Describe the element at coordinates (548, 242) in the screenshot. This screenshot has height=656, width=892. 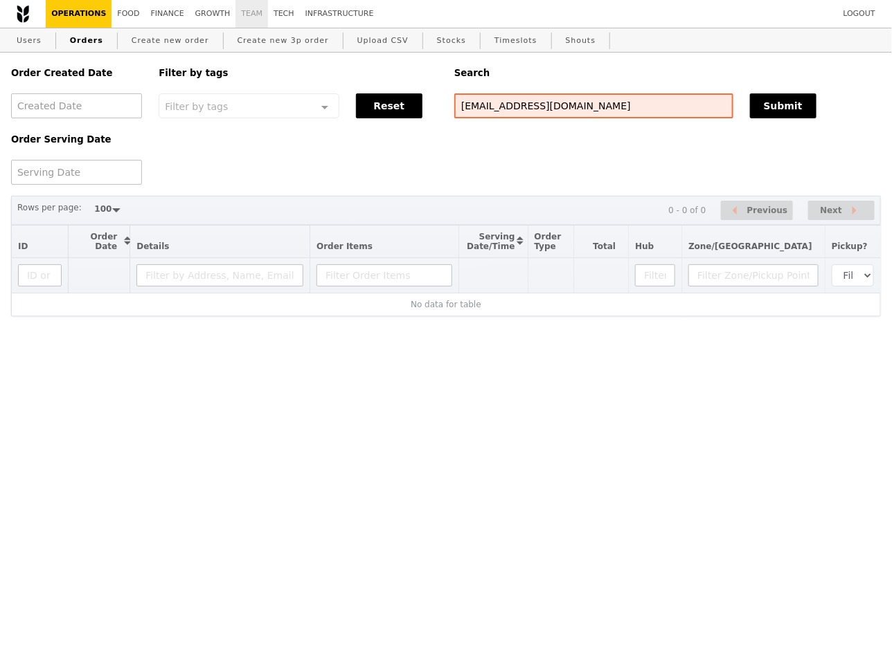
I see `span: Order Type` at that location.